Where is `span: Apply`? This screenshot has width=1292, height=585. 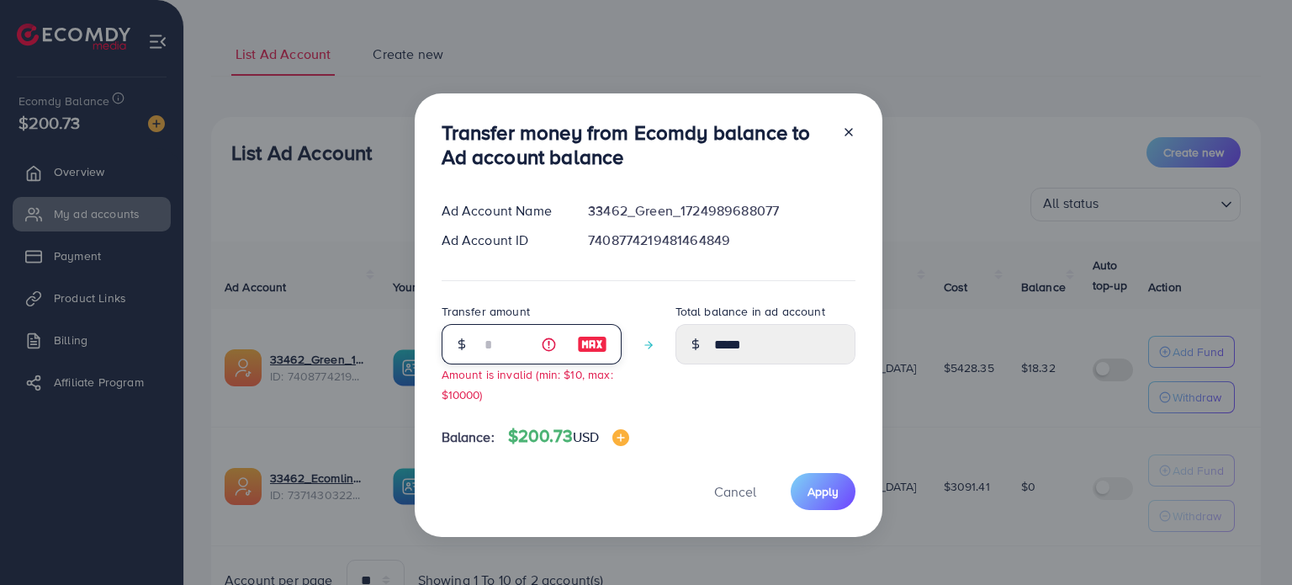 span: Apply is located at coordinates (823, 491).